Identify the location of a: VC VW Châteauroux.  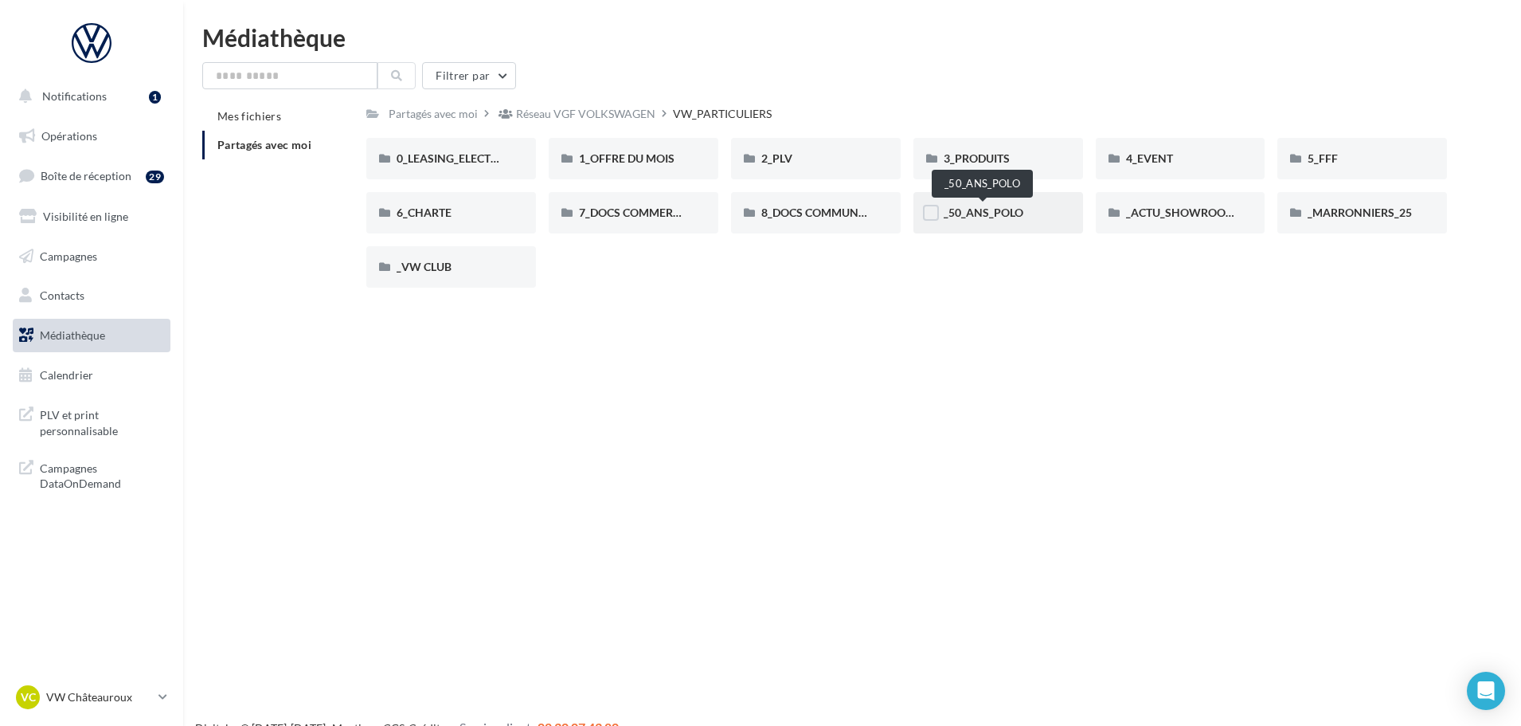
(92, 697).